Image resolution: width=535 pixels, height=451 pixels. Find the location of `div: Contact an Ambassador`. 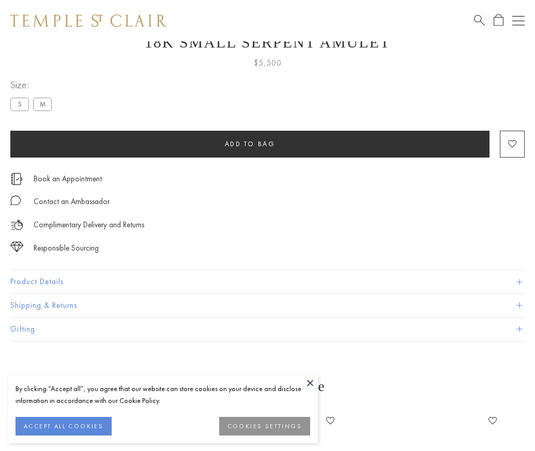

div: Contact an Ambassador is located at coordinates (71, 201).